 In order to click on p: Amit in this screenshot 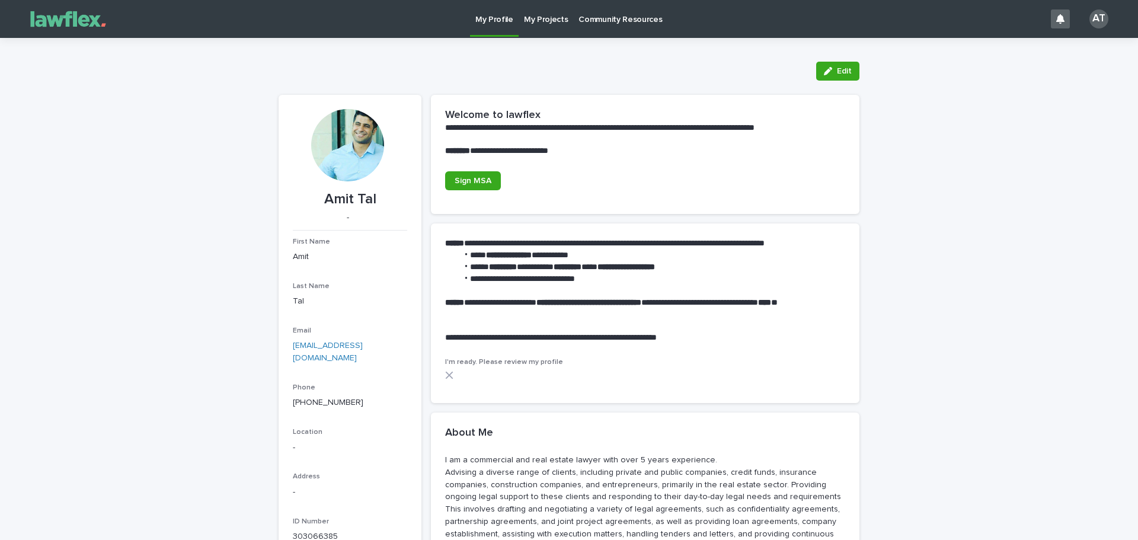, I will do `click(350, 257)`.